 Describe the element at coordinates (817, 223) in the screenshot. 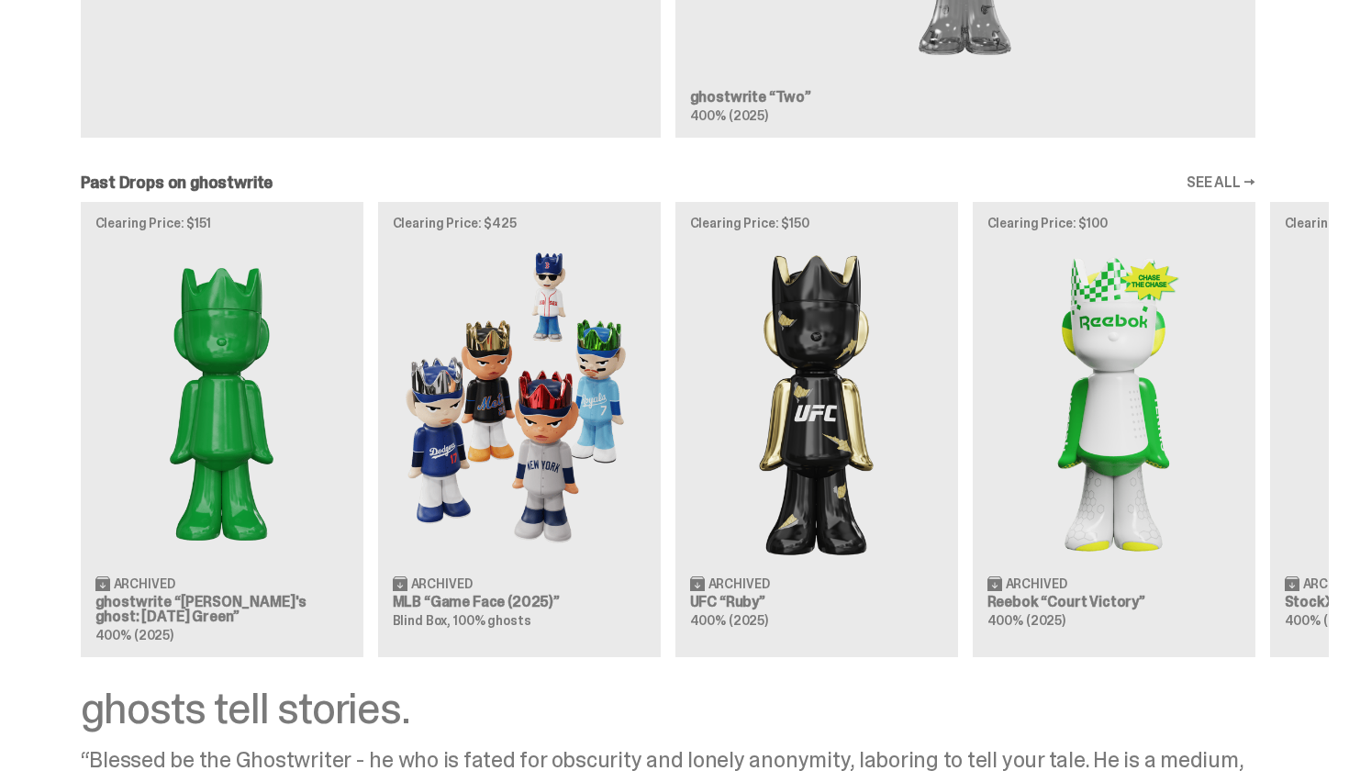

I see `p: Clearing Price: $150` at that location.